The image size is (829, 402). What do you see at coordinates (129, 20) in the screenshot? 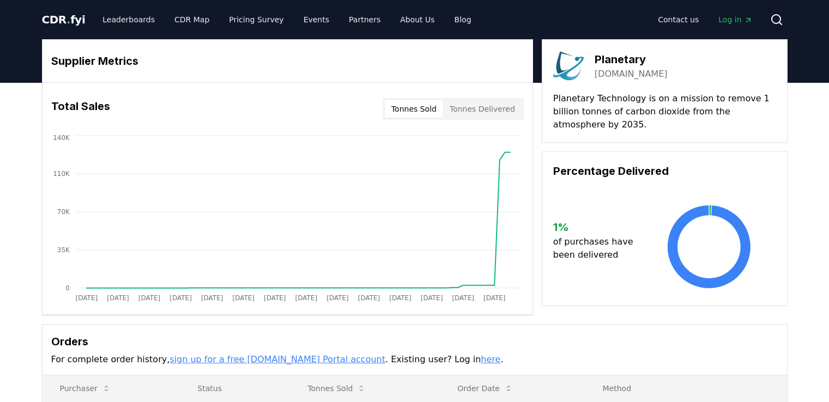
I see `a: Leaderboards` at bounding box center [129, 20].